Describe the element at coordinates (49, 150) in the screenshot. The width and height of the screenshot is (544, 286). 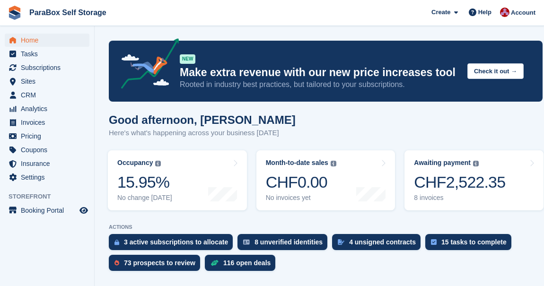
I see `span: Coupons` at that location.